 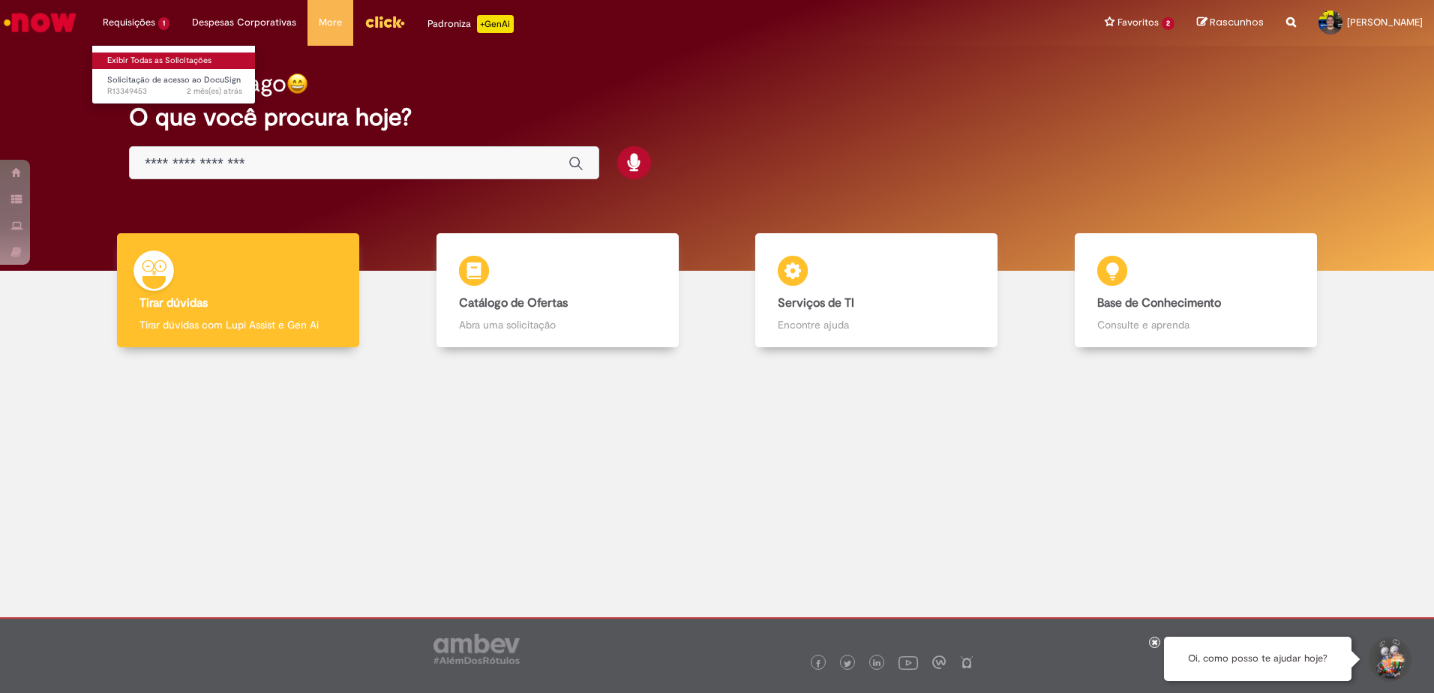 What do you see at coordinates (816, 303) in the screenshot?
I see `b: Serviços de TI` at bounding box center [816, 303].